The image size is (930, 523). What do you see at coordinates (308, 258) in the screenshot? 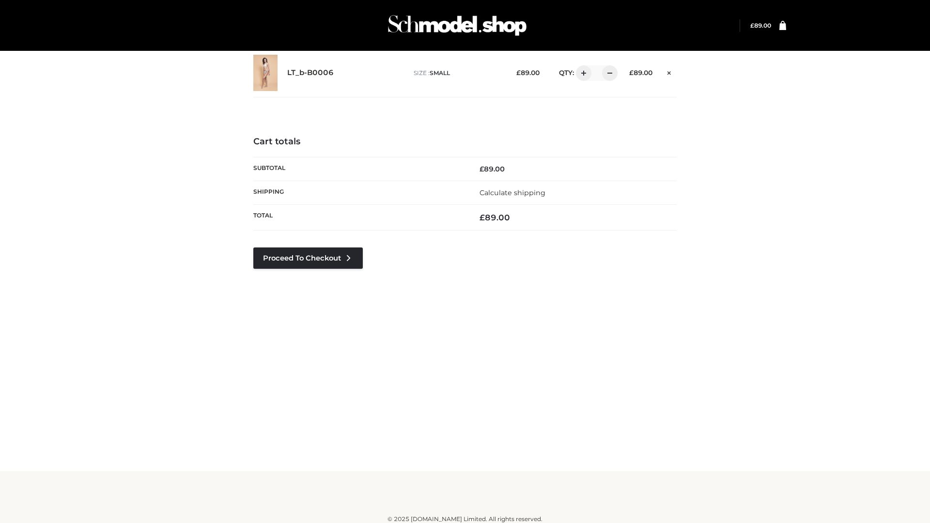
I see `a: Proceed to Checkout` at bounding box center [308, 258].